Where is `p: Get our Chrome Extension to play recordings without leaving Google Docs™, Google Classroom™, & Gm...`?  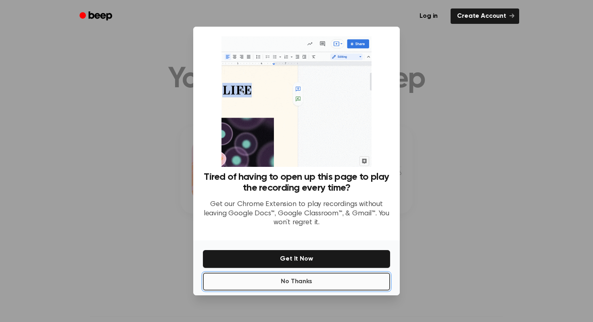 p: Get our Chrome Extension to play recordings without leaving Google Docs™, Google Classroom™, & Gm... is located at coordinates (297, 213).